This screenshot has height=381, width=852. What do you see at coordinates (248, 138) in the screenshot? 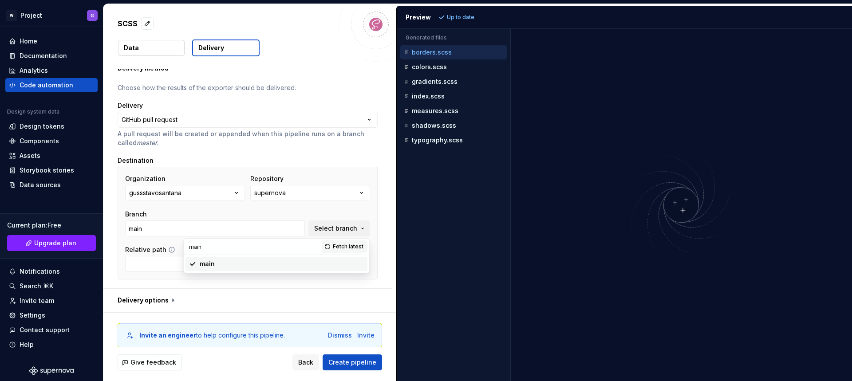
I see `p: A pull request will be created or appended when this pipeline runs on a branch called .` at bounding box center [248, 138].